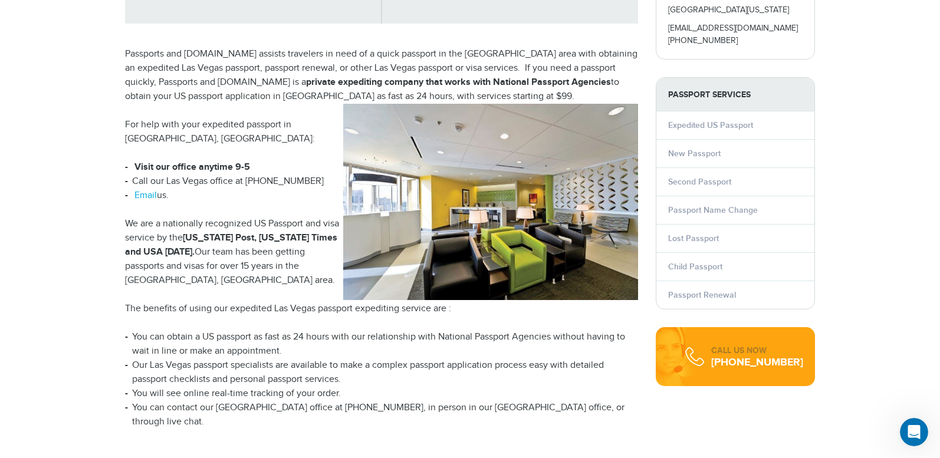 Image resolution: width=940 pixels, height=458 pixels. Describe the element at coordinates (382, 394) in the screenshot. I see `li: You will see online real-time tracking of your order.` at that location.